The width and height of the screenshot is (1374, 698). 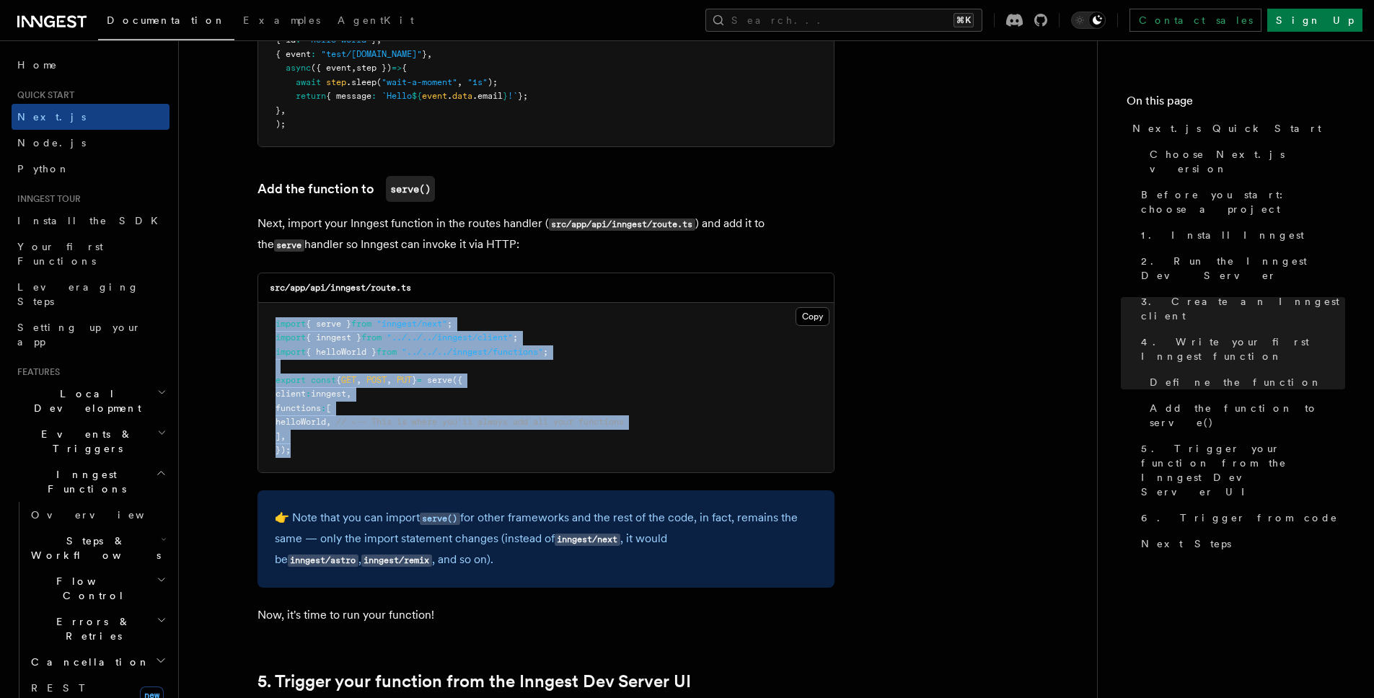 I want to click on span: { message, so click(x=348, y=96).